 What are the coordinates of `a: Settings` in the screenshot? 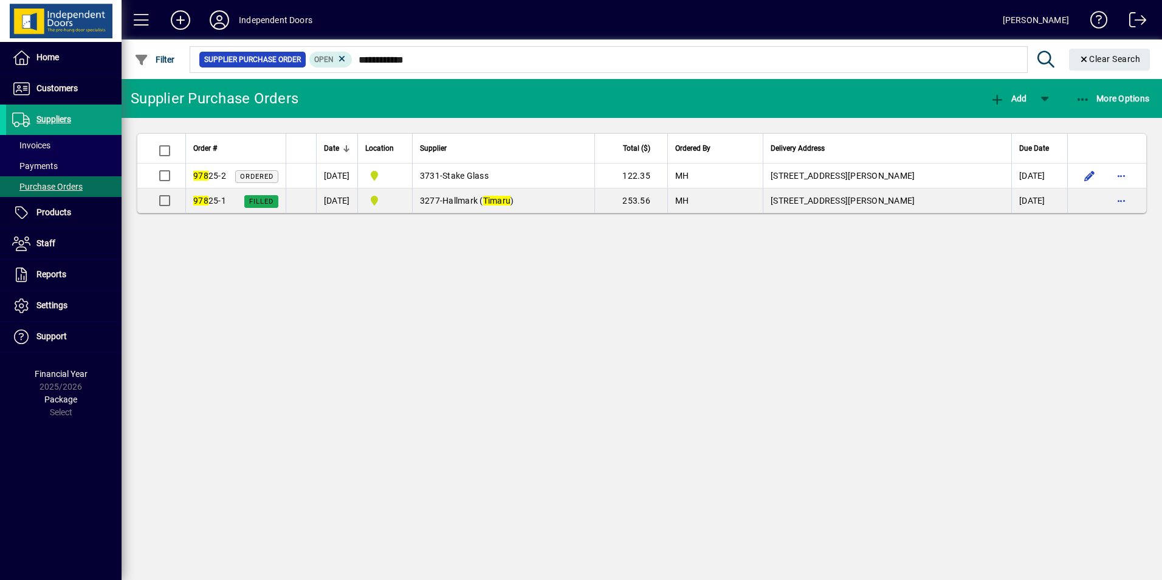 It's located at (64, 306).